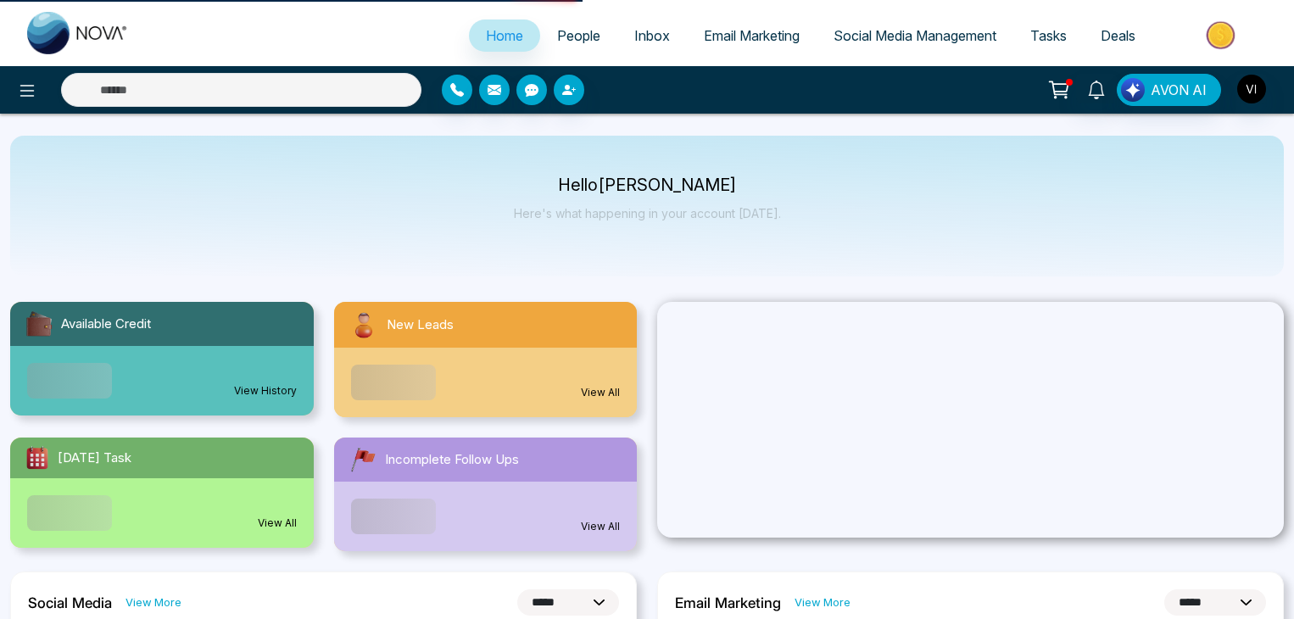  I want to click on img: todayTask.svg, so click(37, 458).